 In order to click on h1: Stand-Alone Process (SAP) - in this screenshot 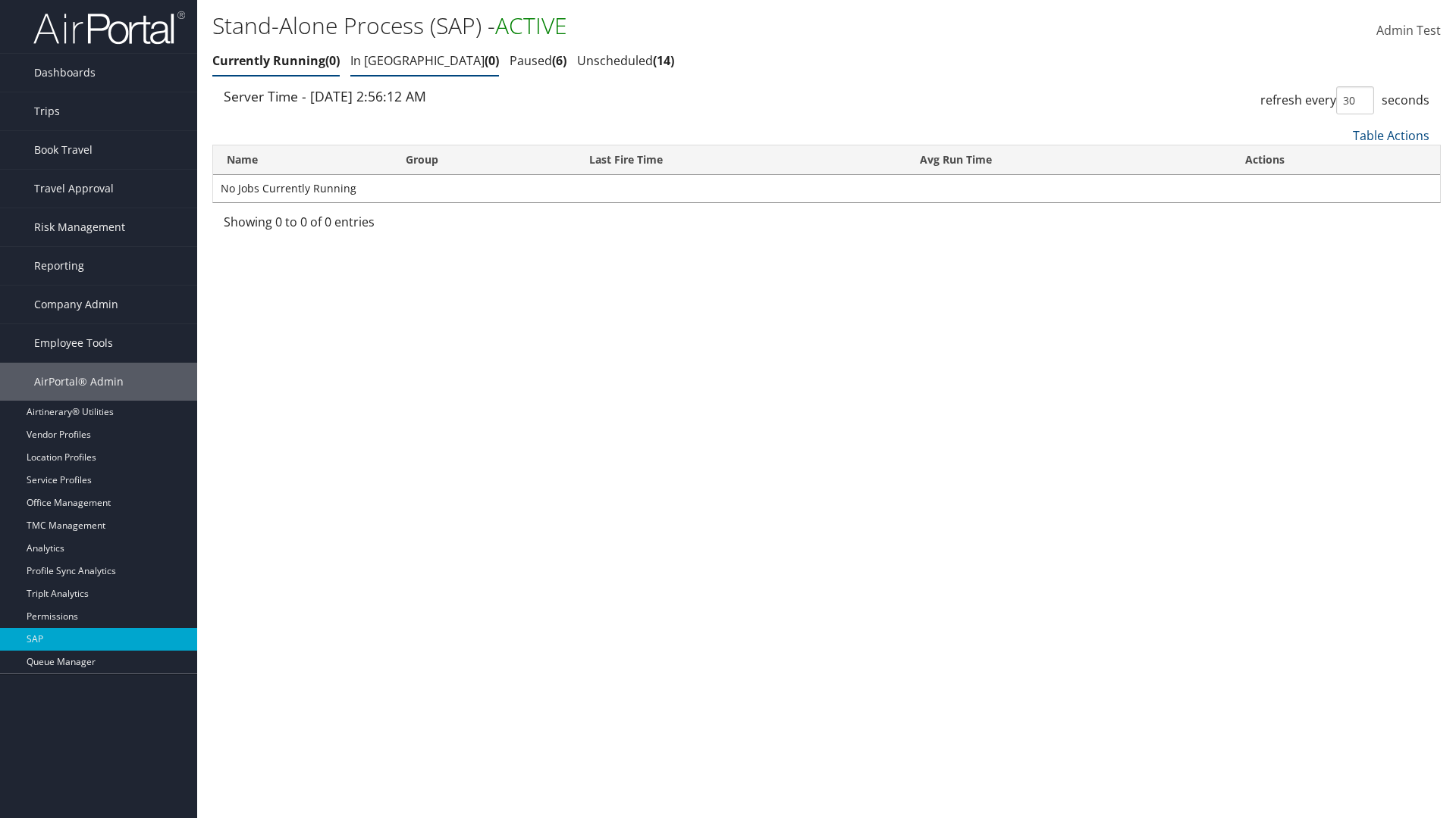, I will do `click(621, 26)`.